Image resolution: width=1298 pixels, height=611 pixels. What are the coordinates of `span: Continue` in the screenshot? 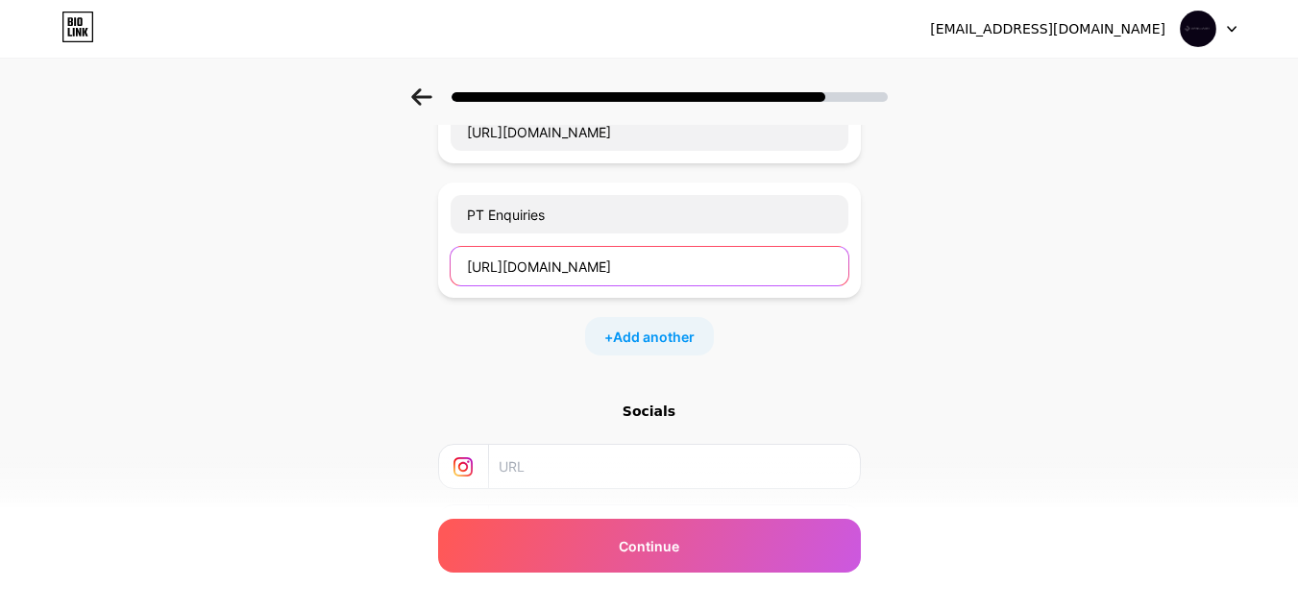 It's located at (648, 546).